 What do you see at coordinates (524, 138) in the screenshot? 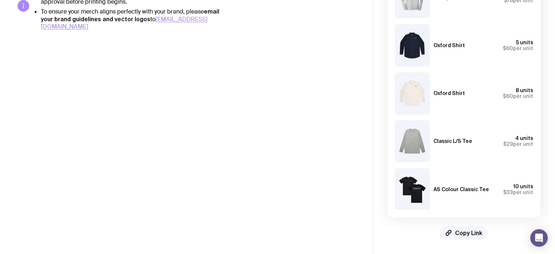
I see `span: 4 units` at bounding box center [524, 138].